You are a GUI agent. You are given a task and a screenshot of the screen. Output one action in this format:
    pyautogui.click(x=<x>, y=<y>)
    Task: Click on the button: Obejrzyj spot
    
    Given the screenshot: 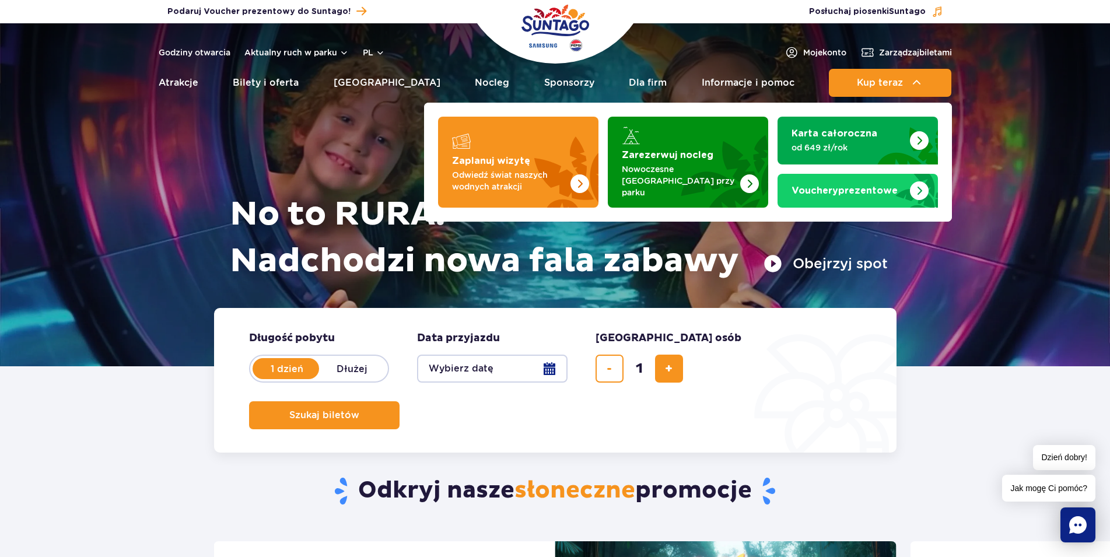 What is the action you would take?
    pyautogui.click(x=825, y=264)
    